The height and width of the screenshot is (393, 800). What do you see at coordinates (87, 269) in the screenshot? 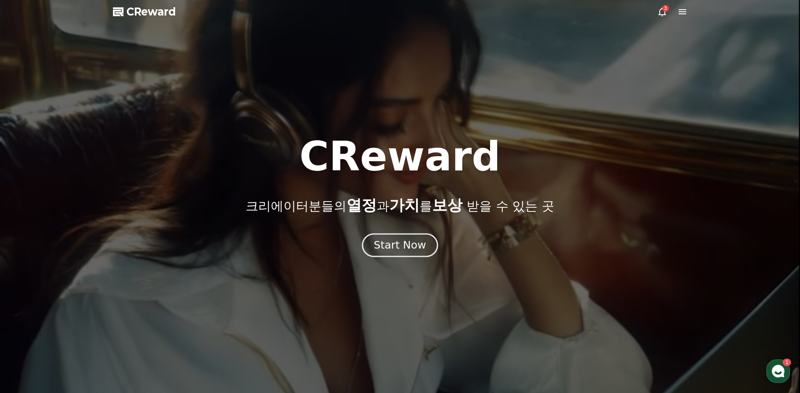
I see `span: 1` at bounding box center [87, 269].